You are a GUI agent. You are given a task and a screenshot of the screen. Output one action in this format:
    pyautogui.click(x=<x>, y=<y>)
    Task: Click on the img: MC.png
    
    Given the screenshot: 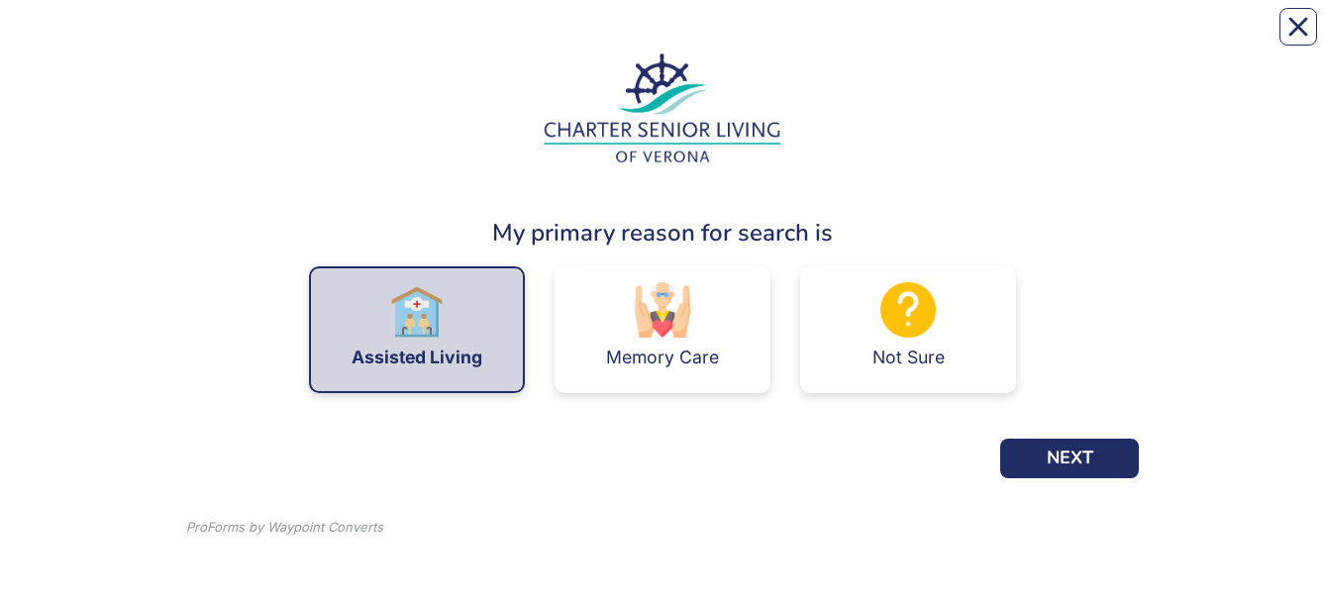 What is the action you would take?
    pyautogui.click(x=663, y=310)
    